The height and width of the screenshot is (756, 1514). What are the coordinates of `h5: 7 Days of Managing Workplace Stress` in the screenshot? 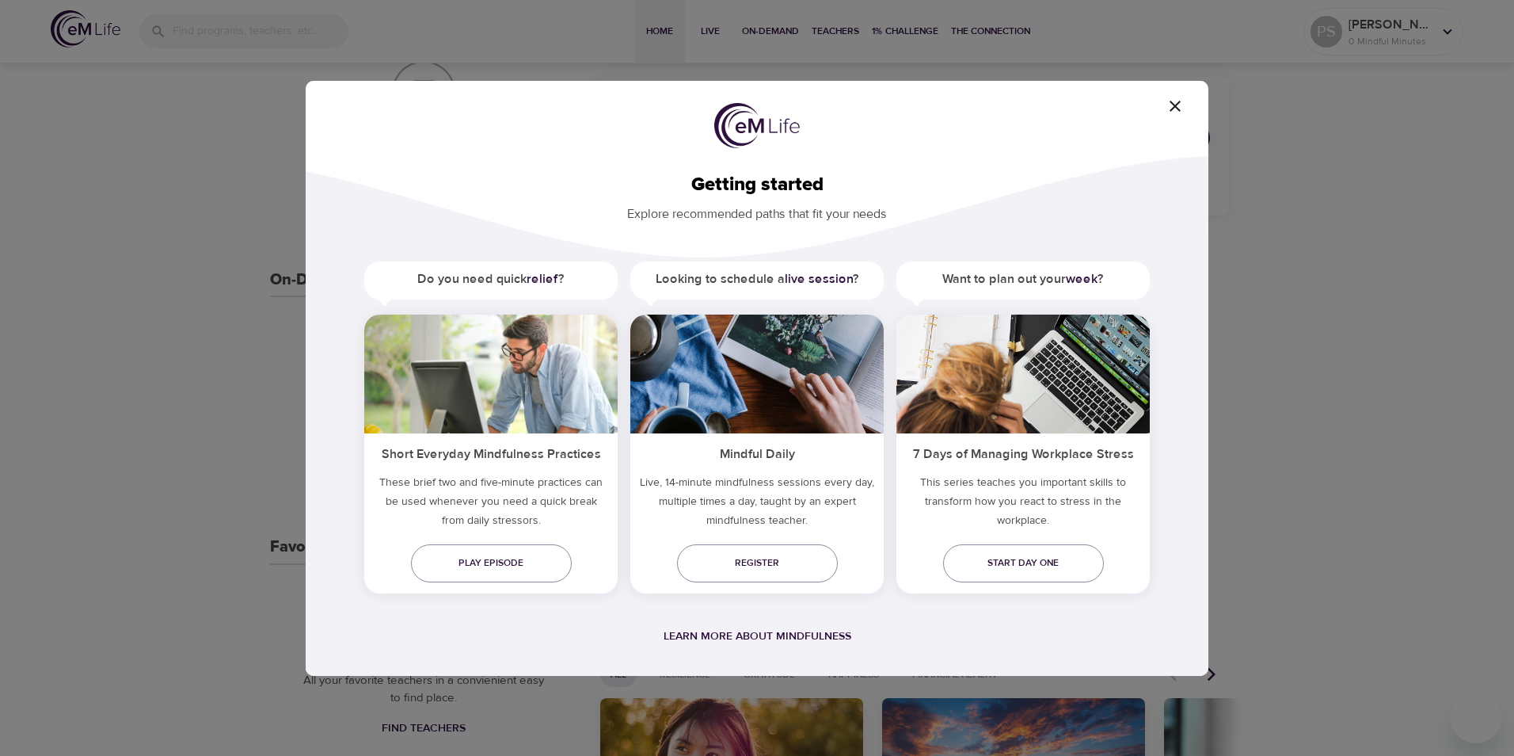 It's located at (1023, 452).